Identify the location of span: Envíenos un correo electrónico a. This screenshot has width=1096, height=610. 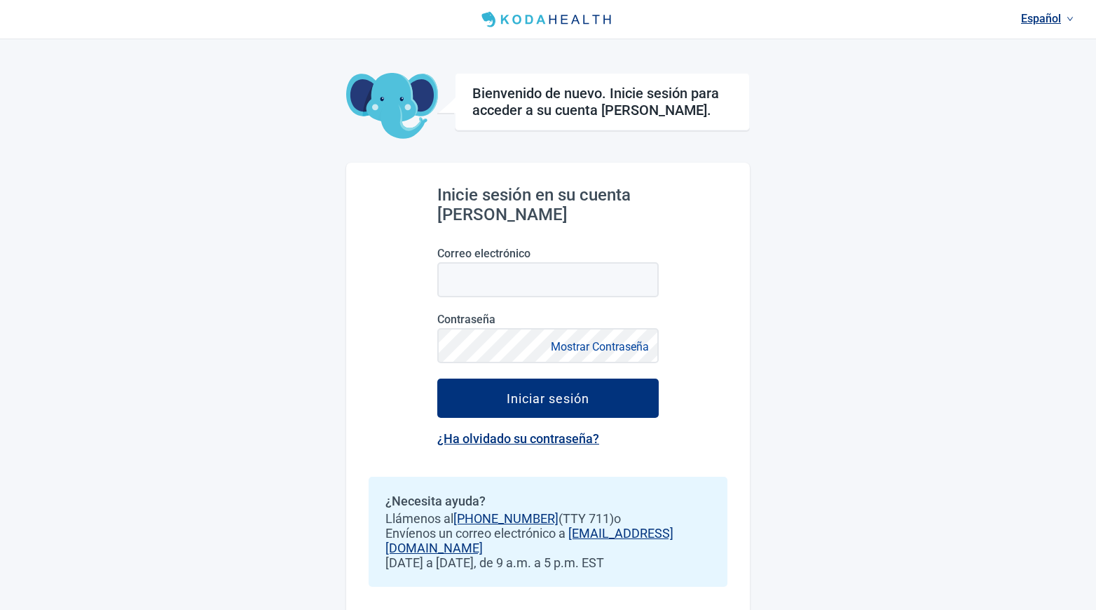
(548, 540).